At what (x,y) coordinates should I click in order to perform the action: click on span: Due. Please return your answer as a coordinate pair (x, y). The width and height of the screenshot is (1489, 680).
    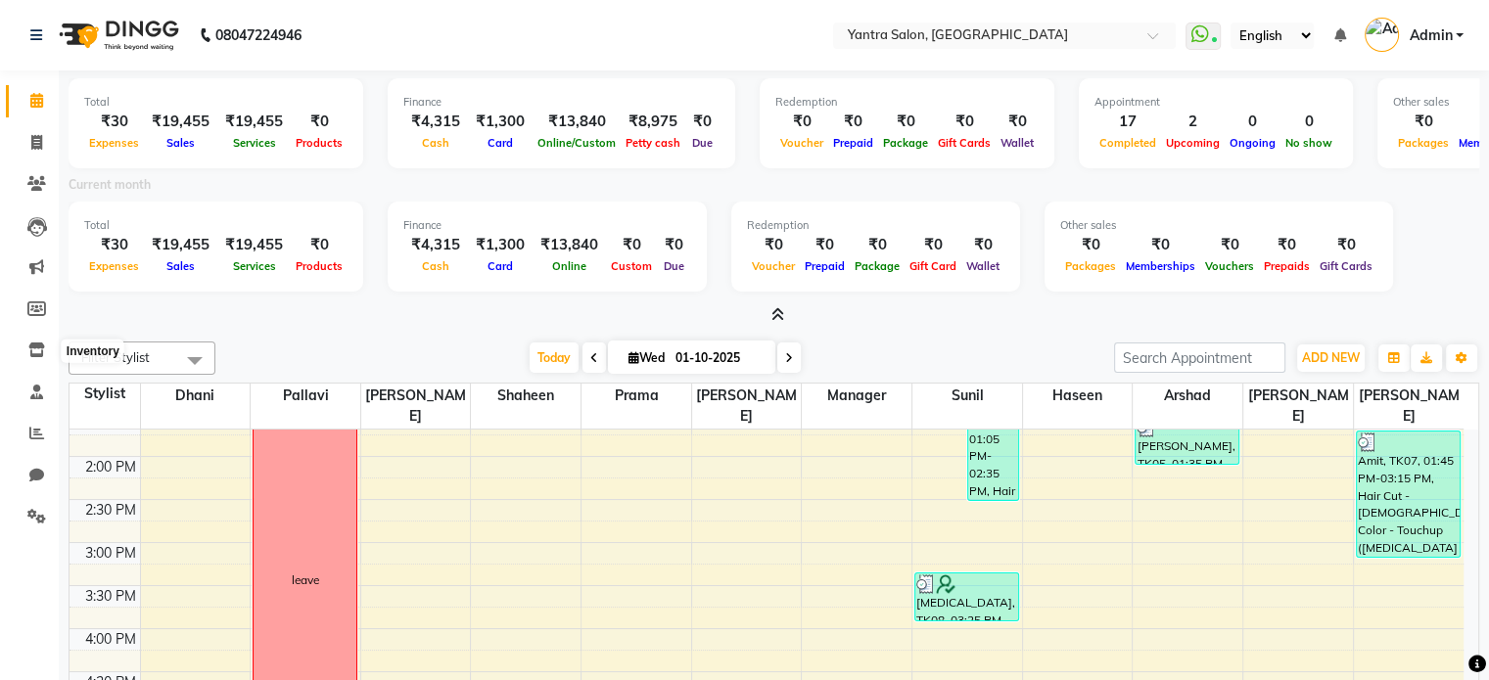
    Looking at the image, I should click on (702, 143).